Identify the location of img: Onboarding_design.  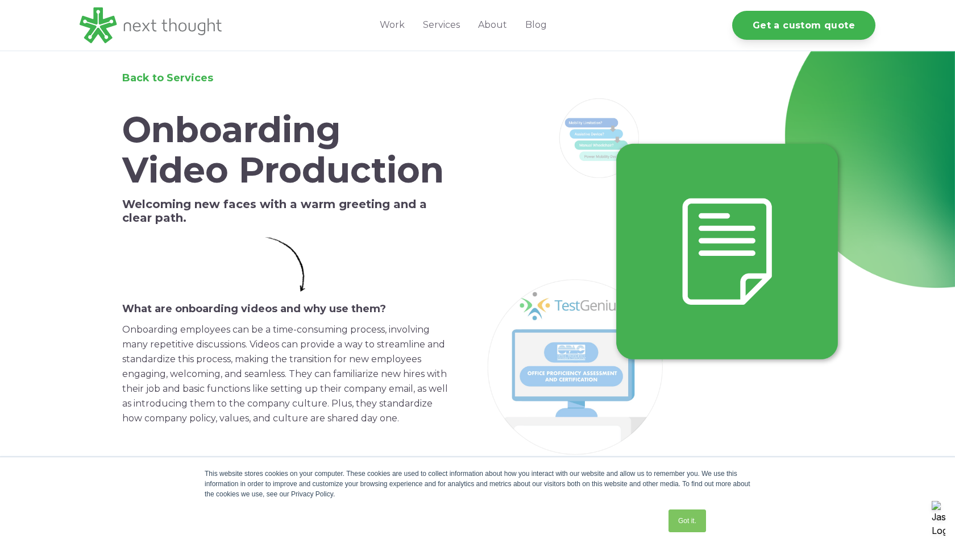
(667, 276).